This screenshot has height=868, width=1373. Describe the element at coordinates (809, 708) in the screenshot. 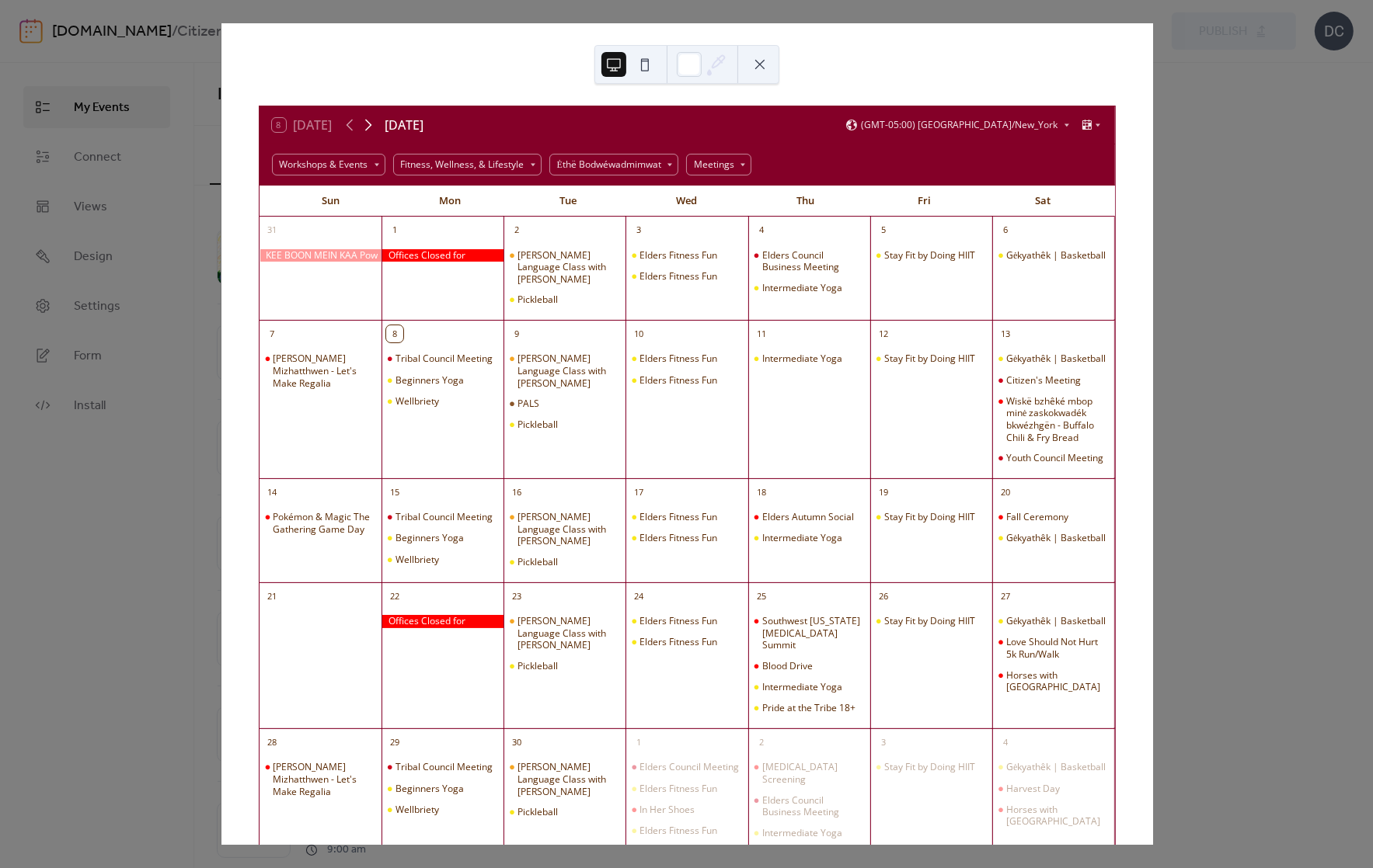

I see `div: Pride at the Tribe 18+` at that location.